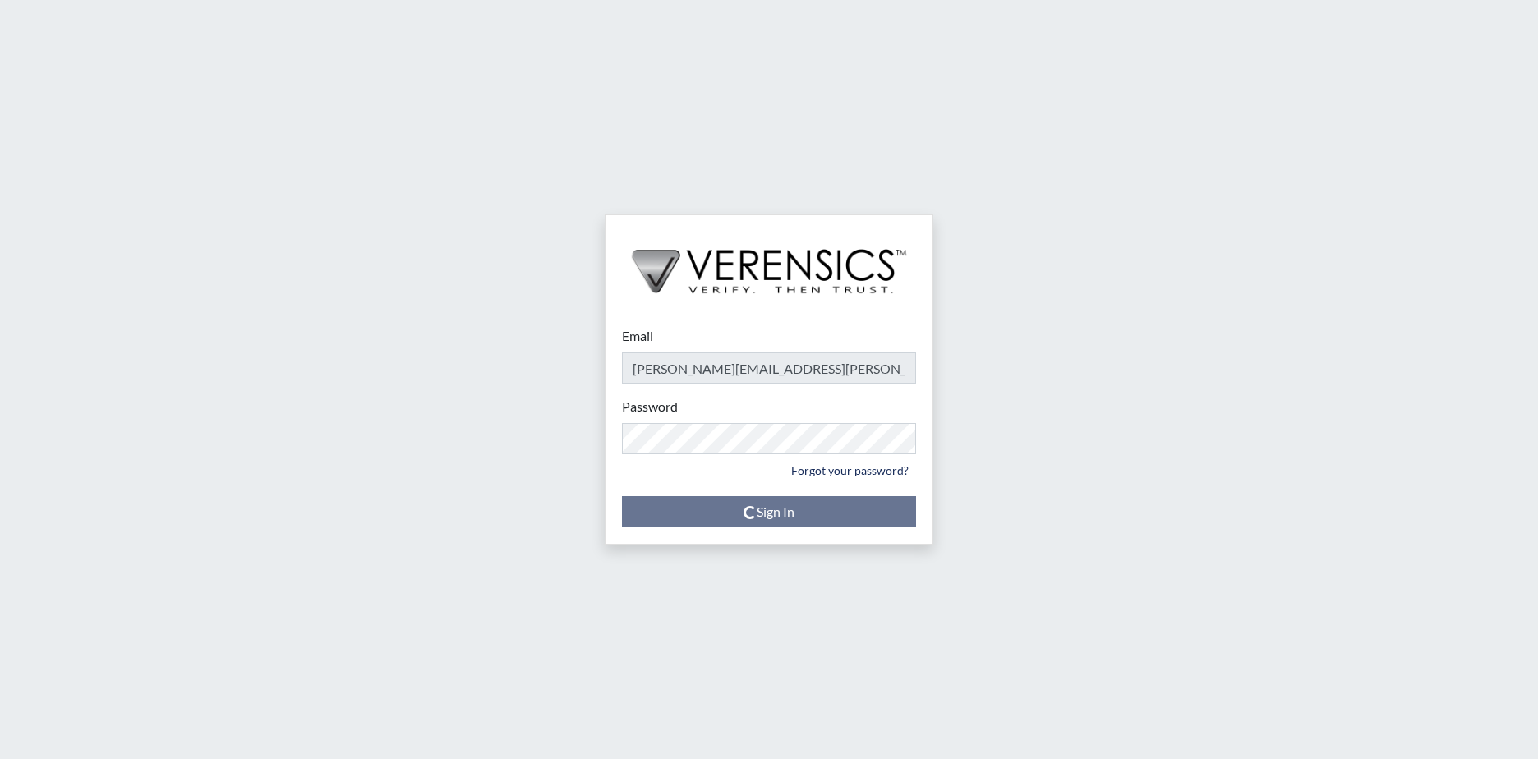 The height and width of the screenshot is (759, 1538). I want to click on button: Sign In, so click(769, 512).